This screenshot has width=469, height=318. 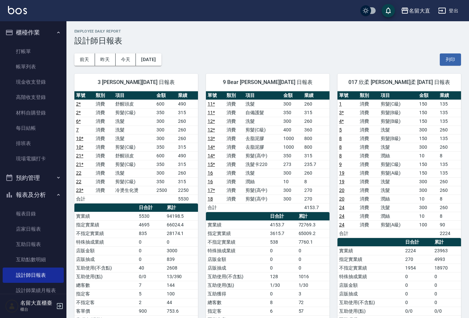 What do you see at coordinates (134, 182) in the screenshot?
I see `td: 剪髮(C級)` at bounding box center [134, 182].